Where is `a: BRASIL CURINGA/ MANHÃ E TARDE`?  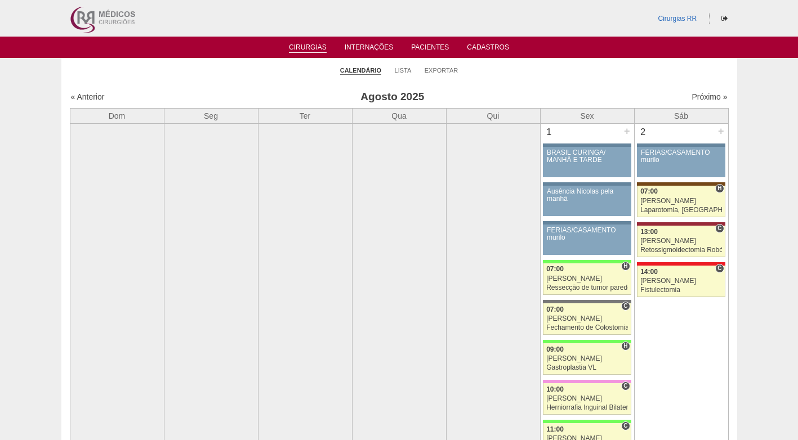 a: BRASIL CURINGA/ MANHÃ E TARDE is located at coordinates (587, 162).